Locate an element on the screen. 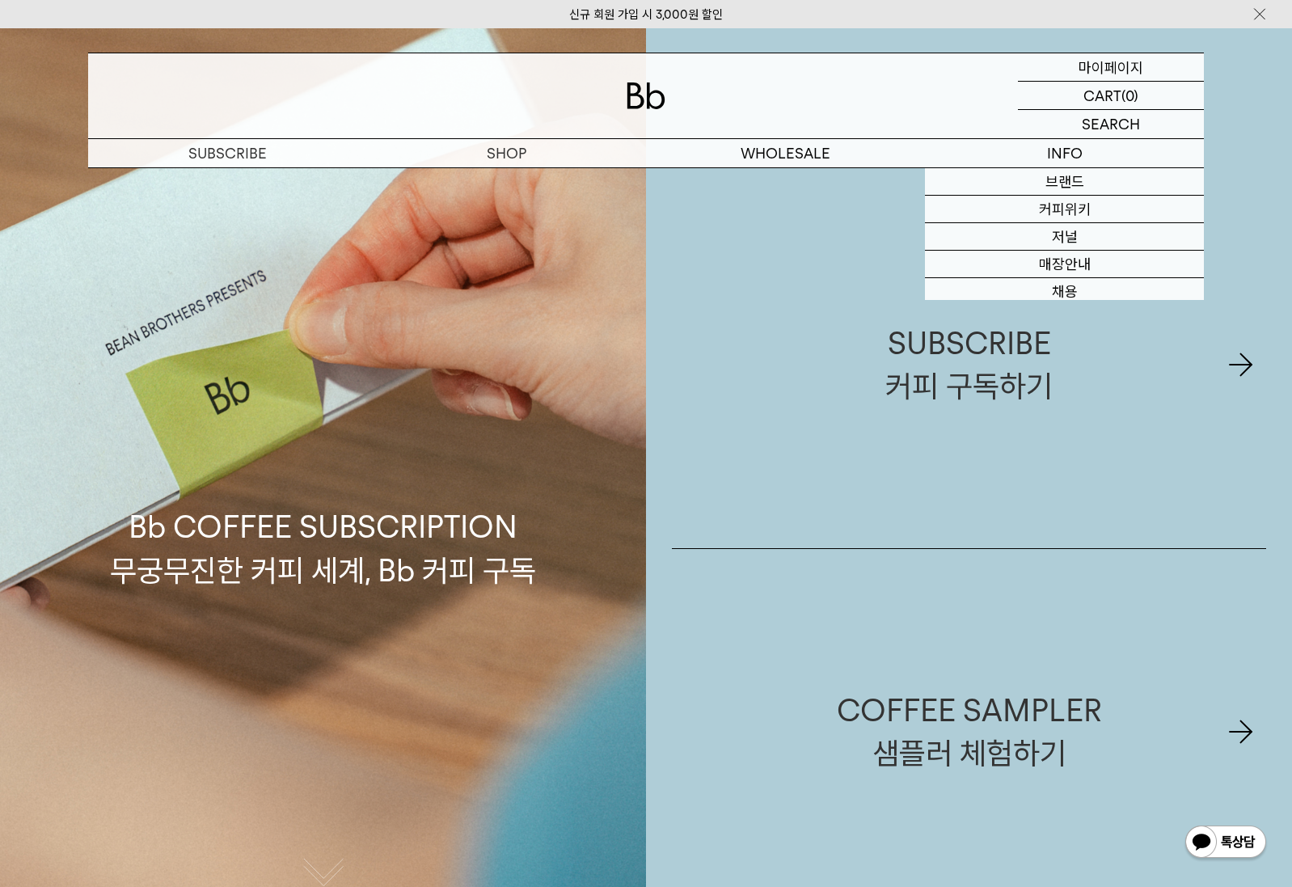 This screenshot has height=887, width=1292. a: 브랜드 is located at coordinates (1064, 182).